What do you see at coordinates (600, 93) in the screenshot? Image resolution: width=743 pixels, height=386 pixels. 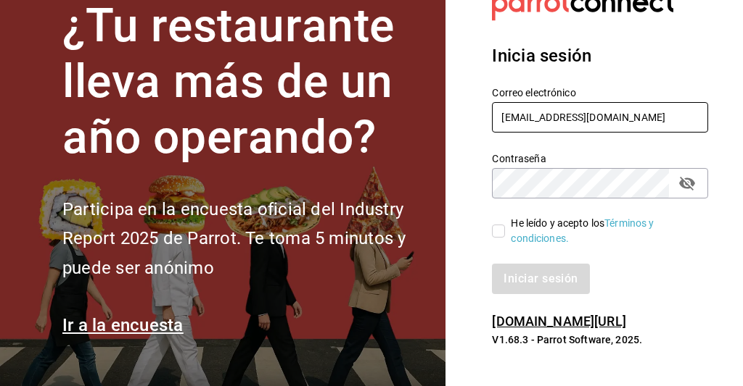 I see `label: Correo electrónico` at bounding box center [600, 93].